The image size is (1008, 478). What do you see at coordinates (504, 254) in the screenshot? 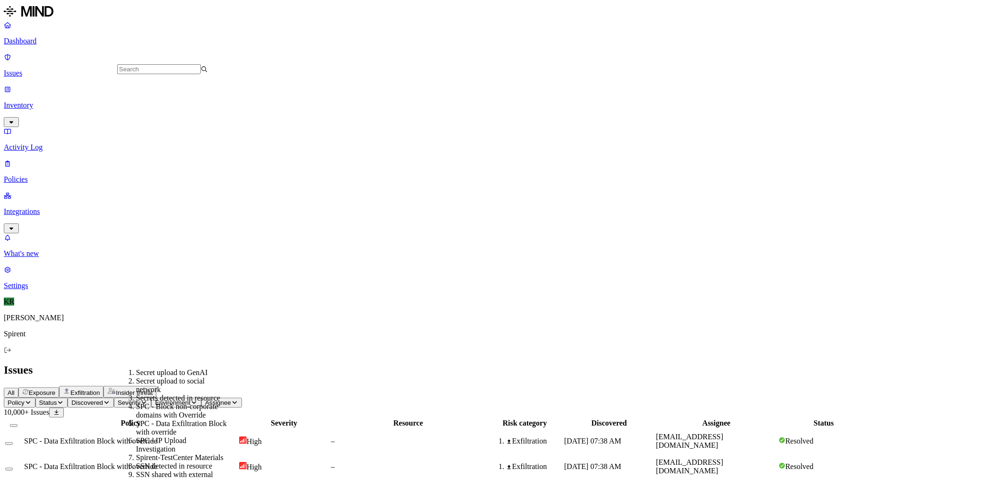
I see `p: What's new` at bounding box center [504, 254].